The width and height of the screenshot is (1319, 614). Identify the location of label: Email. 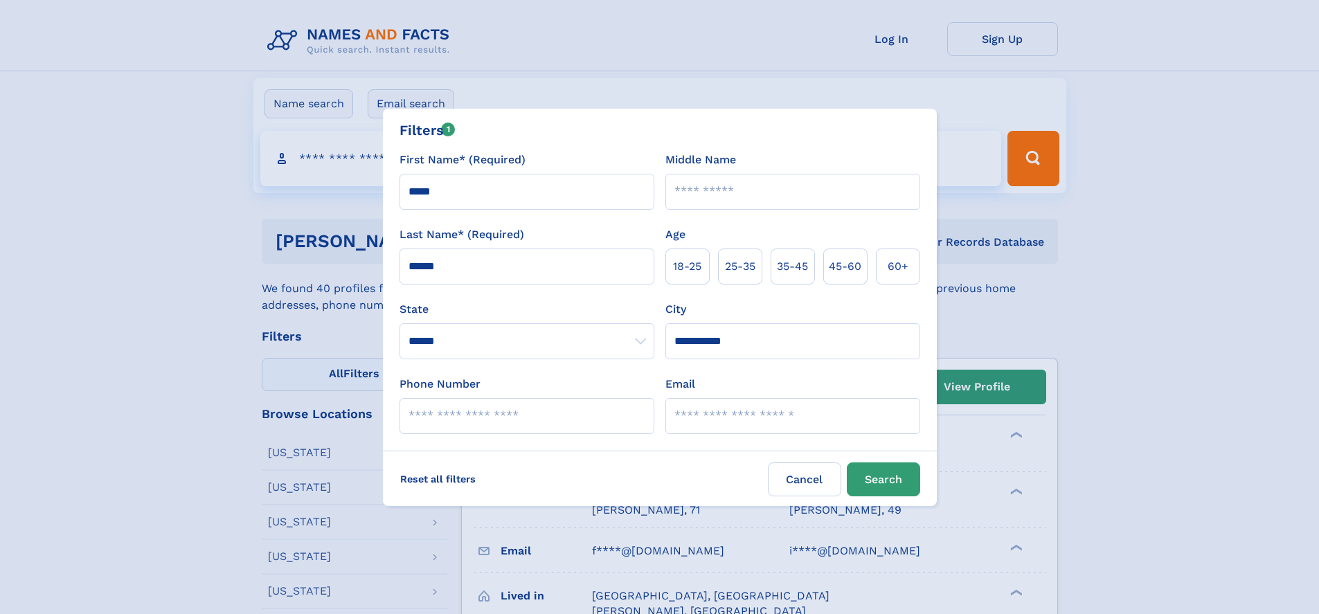
(680, 384).